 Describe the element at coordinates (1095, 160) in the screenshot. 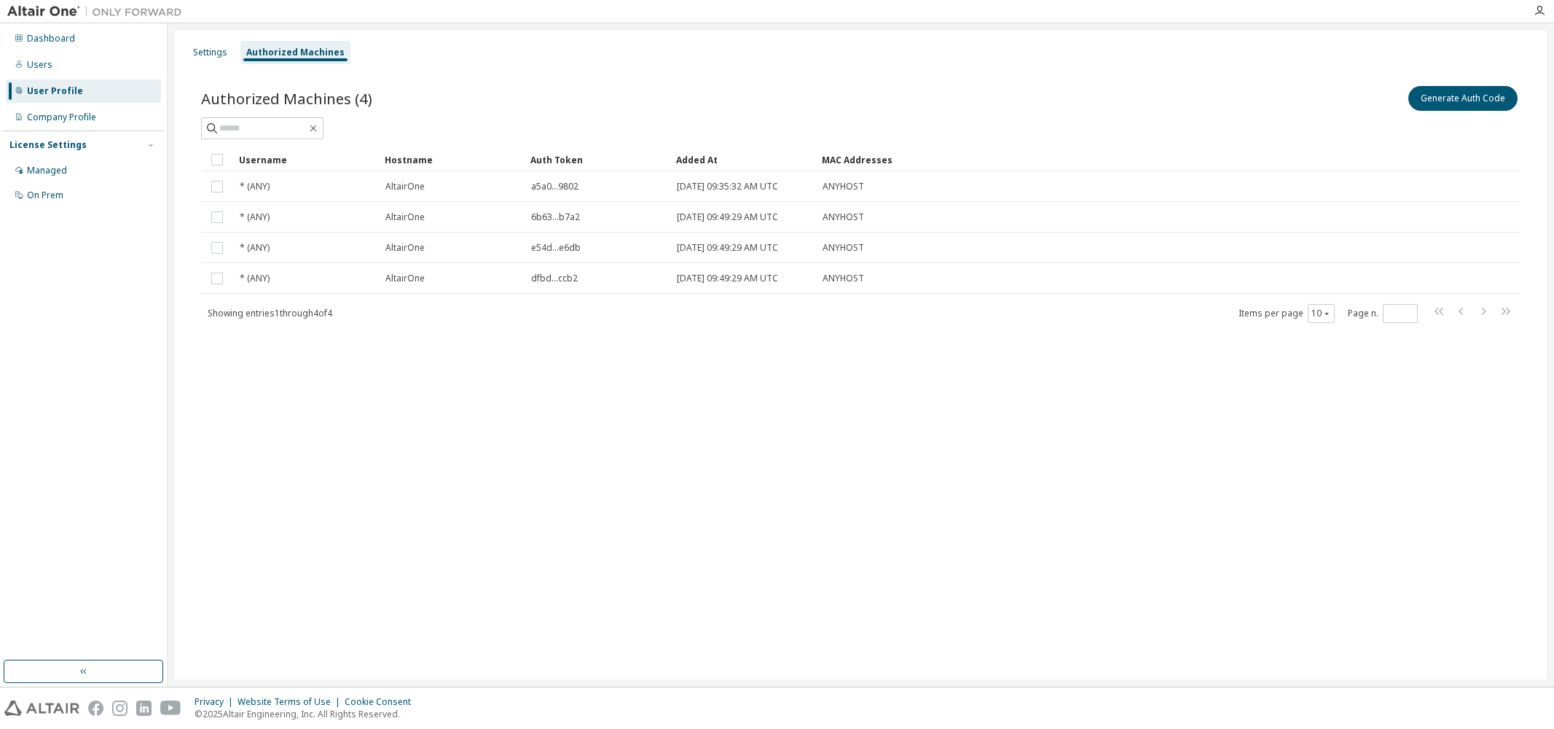

I see `div: MAC Addresses` at that location.